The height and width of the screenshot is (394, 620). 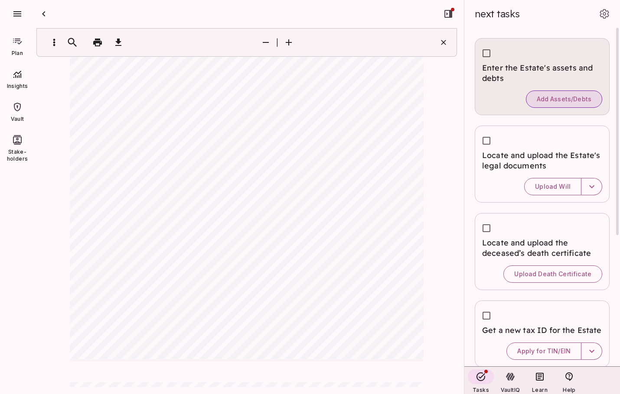 I want to click on span: s, so click(x=354, y=387).